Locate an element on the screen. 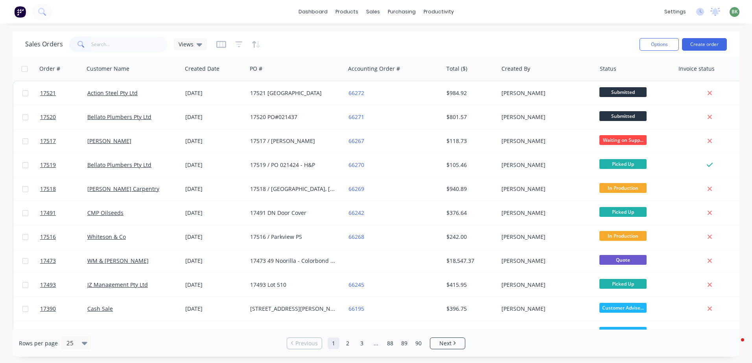 Image resolution: width=752 pixels, height=363 pixels. a: 66271 is located at coordinates (356, 117).